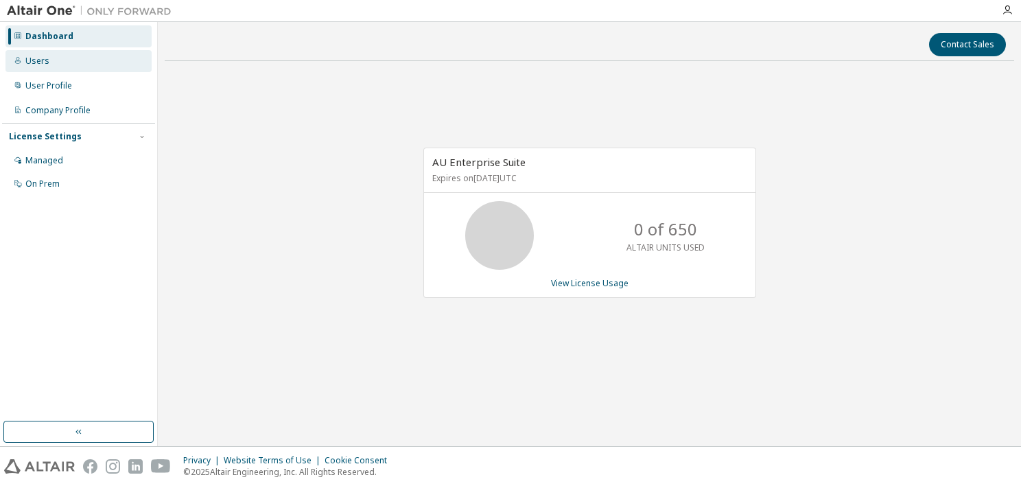  Describe the element at coordinates (967, 45) in the screenshot. I see `button: Contact Sales` at that location.